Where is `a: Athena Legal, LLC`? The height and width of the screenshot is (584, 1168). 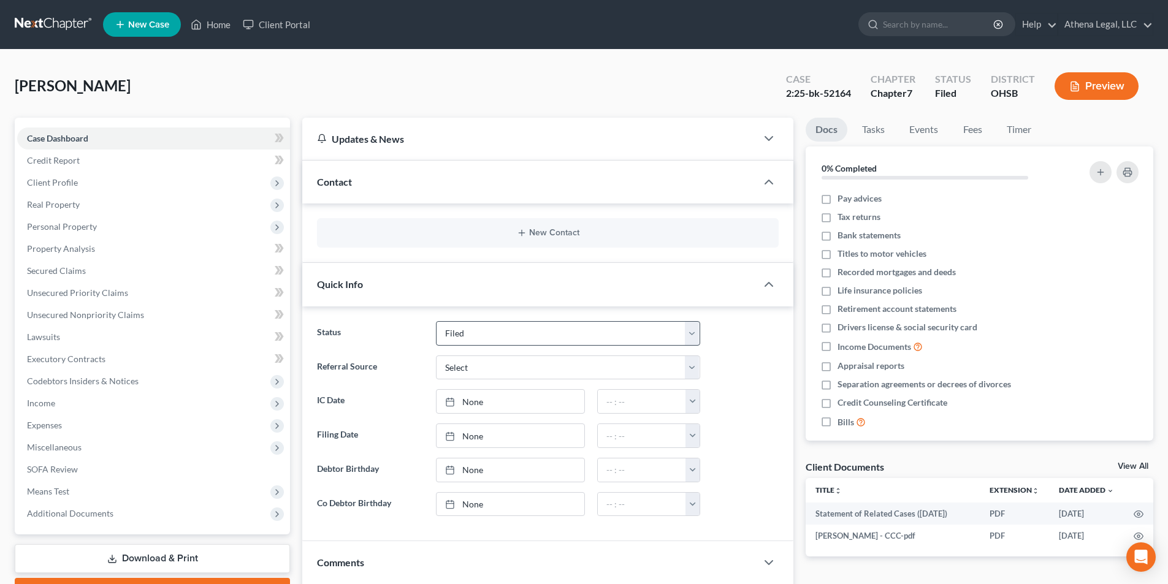 a: Athena Legal, LLC is located at coordinates (1106, 25).